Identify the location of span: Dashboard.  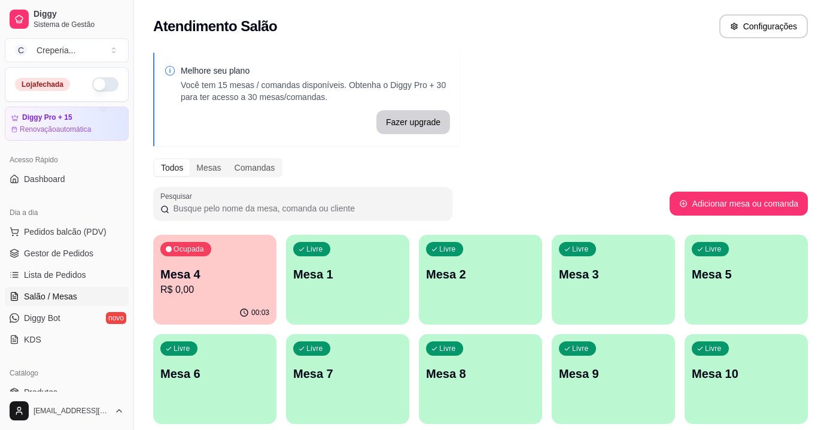
(44, 179).